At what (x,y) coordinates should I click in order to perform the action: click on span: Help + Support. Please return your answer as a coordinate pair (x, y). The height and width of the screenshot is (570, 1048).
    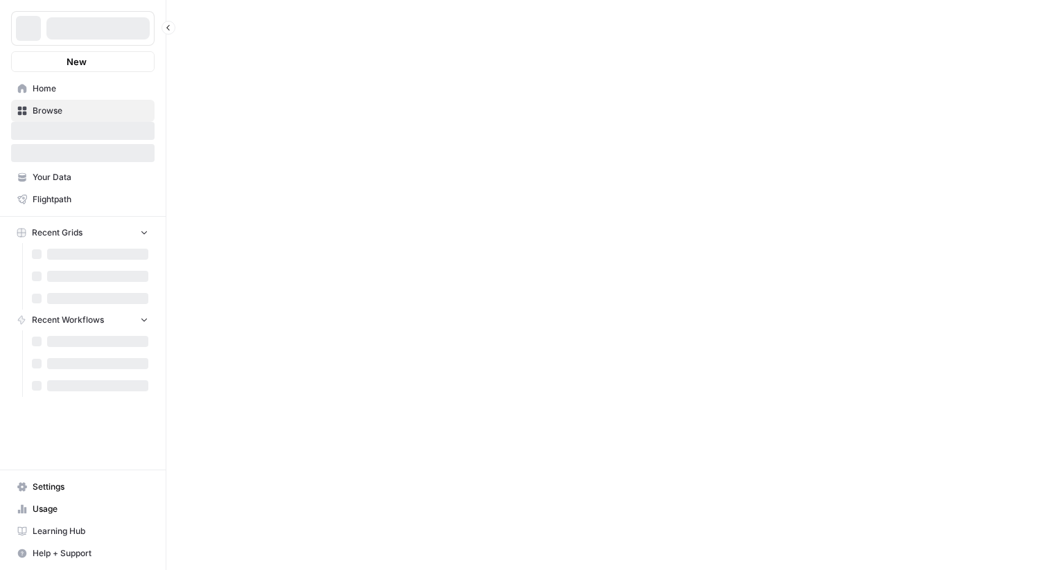
    Looking at the image, I should click on (90, 554).